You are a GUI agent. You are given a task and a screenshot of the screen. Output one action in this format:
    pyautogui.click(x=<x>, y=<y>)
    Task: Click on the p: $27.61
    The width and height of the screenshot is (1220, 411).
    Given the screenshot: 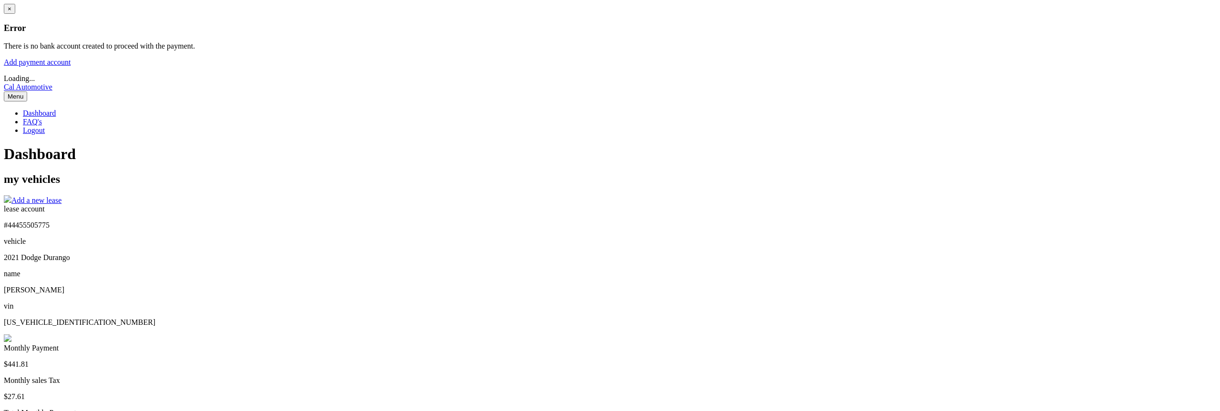 What is the action you would take?
    pyautogui.click(x=610, y=397)
    